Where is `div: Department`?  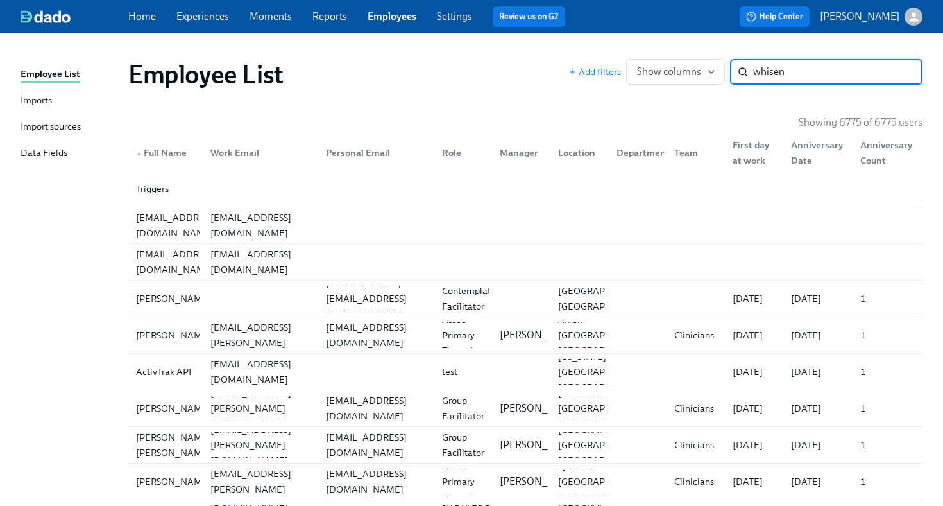
div: Department is located at coordinates (643, 153).